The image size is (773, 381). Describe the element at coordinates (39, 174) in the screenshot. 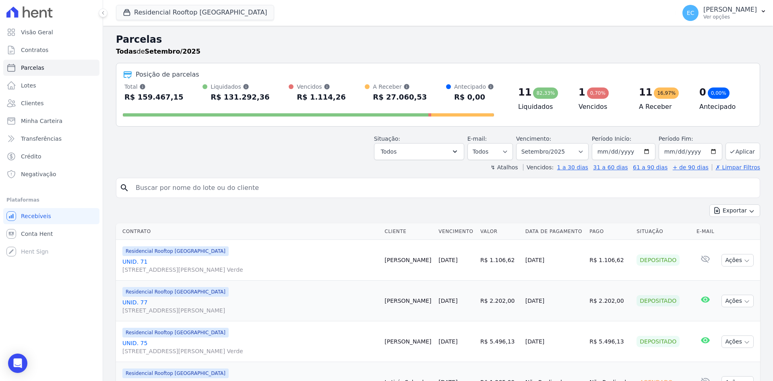

I see `span: Negativação` at that location.